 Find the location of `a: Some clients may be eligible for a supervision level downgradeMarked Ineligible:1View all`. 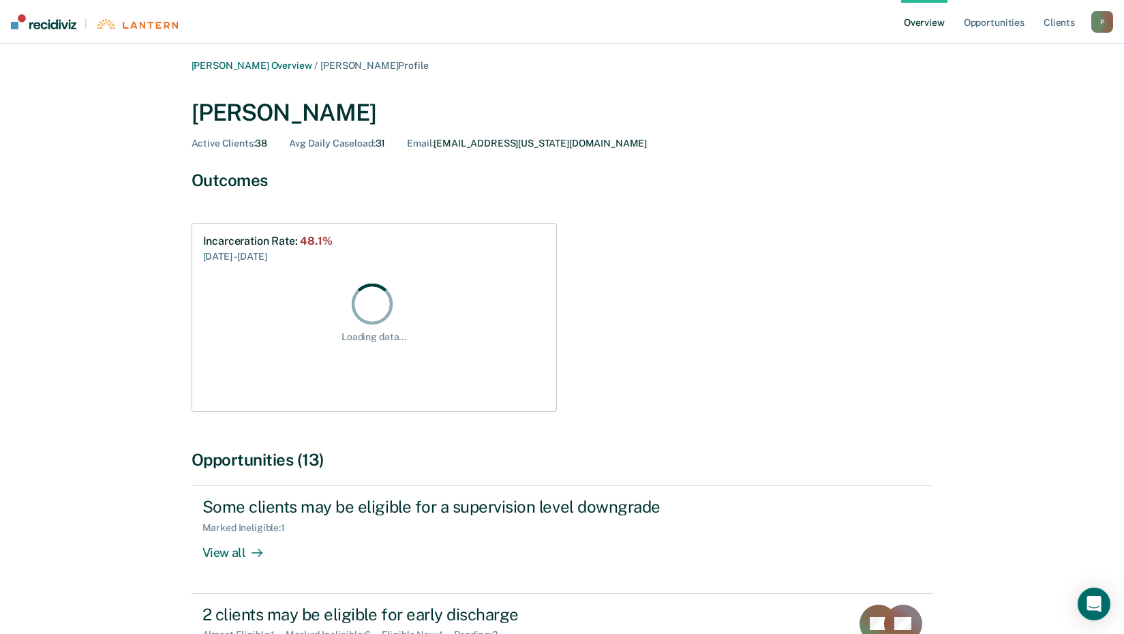

a: Some clients may be eligible for a supervision level downgradeMarked Ineligible:1View all is located at coordinates (563, 539).